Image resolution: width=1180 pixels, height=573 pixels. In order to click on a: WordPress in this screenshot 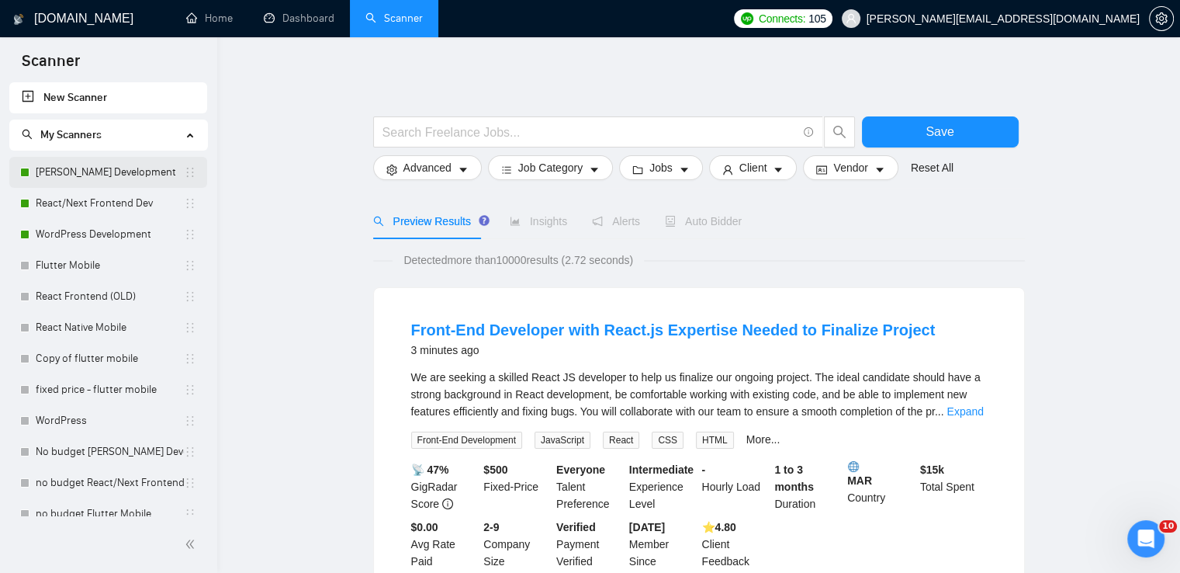, I will do `click(109, 421)`.